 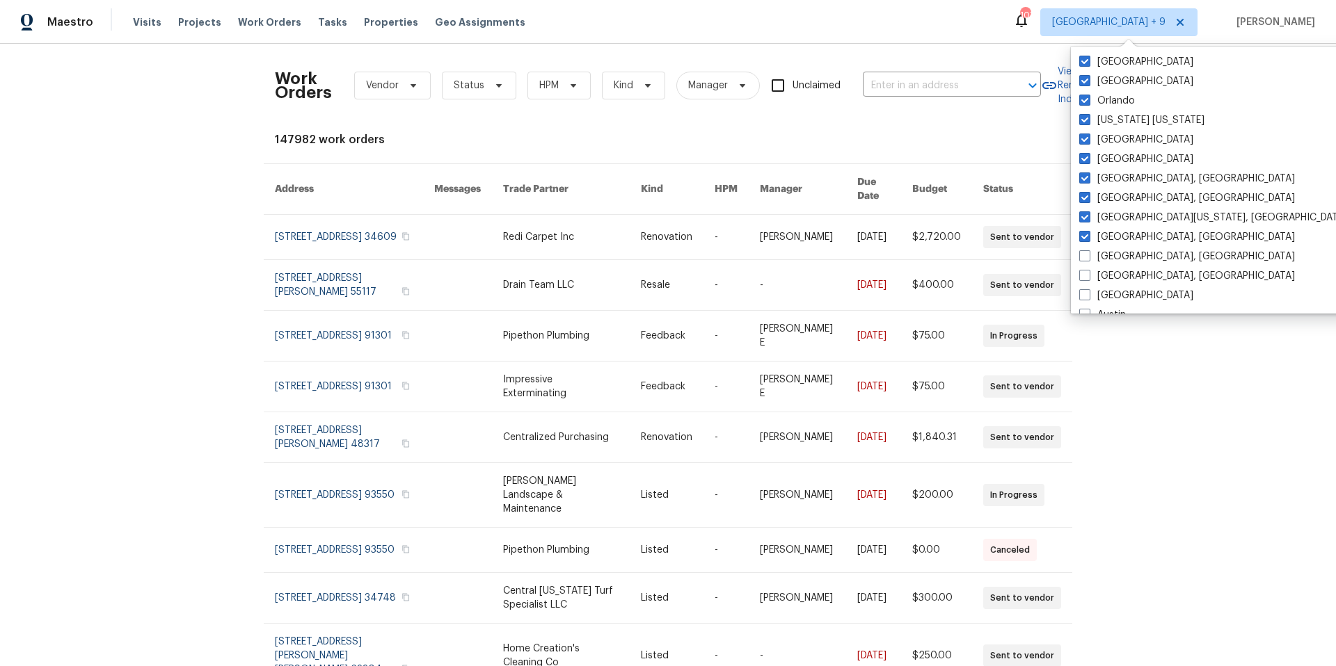 I want to click on h2: Work Orders, so click(x=303, y=86).